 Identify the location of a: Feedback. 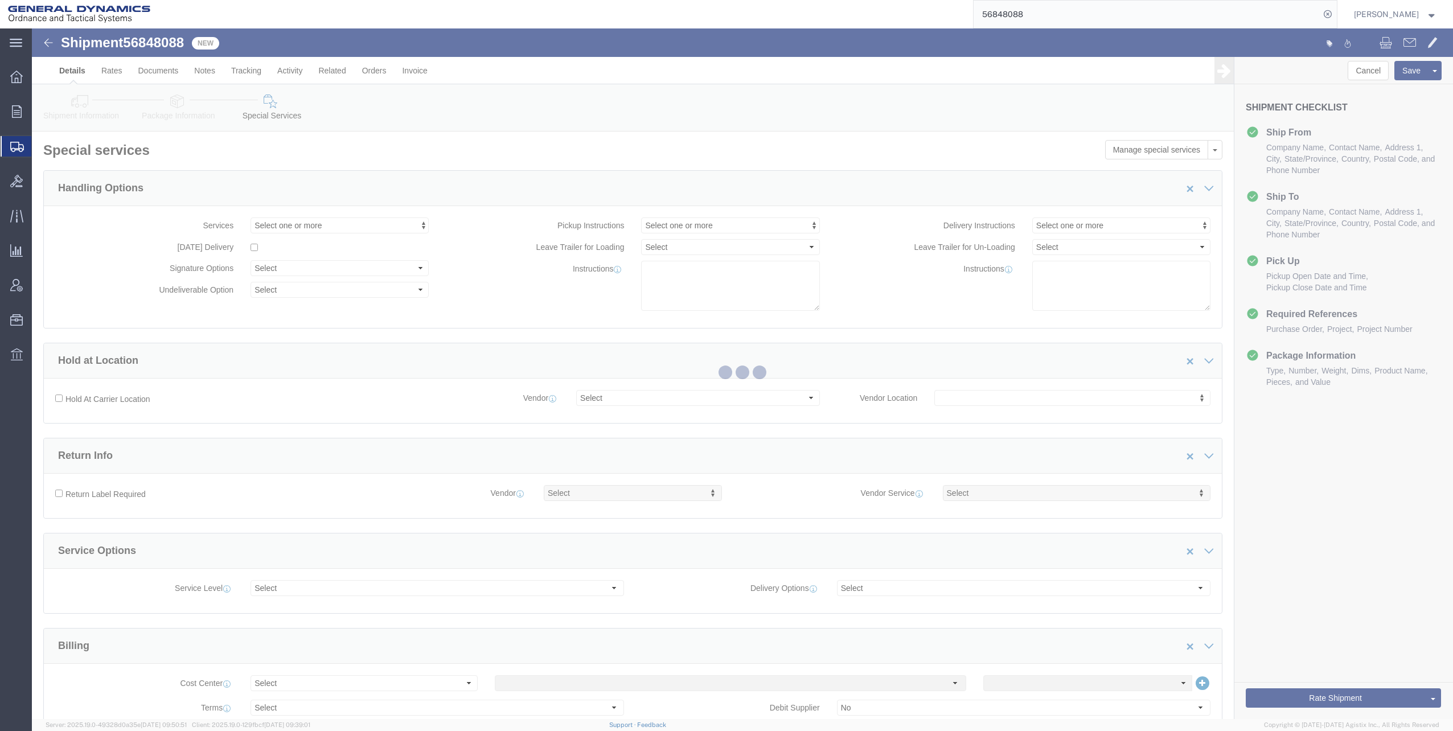
(651, 725).